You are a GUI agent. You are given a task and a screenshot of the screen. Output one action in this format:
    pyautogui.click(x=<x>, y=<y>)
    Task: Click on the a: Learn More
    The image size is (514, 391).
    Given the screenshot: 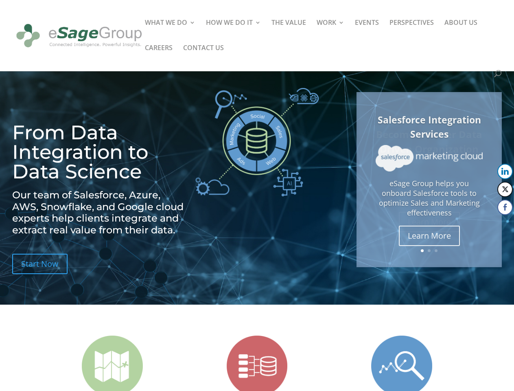 What is the action you would take?
    pyautogui.click(x=429, y=222)
    